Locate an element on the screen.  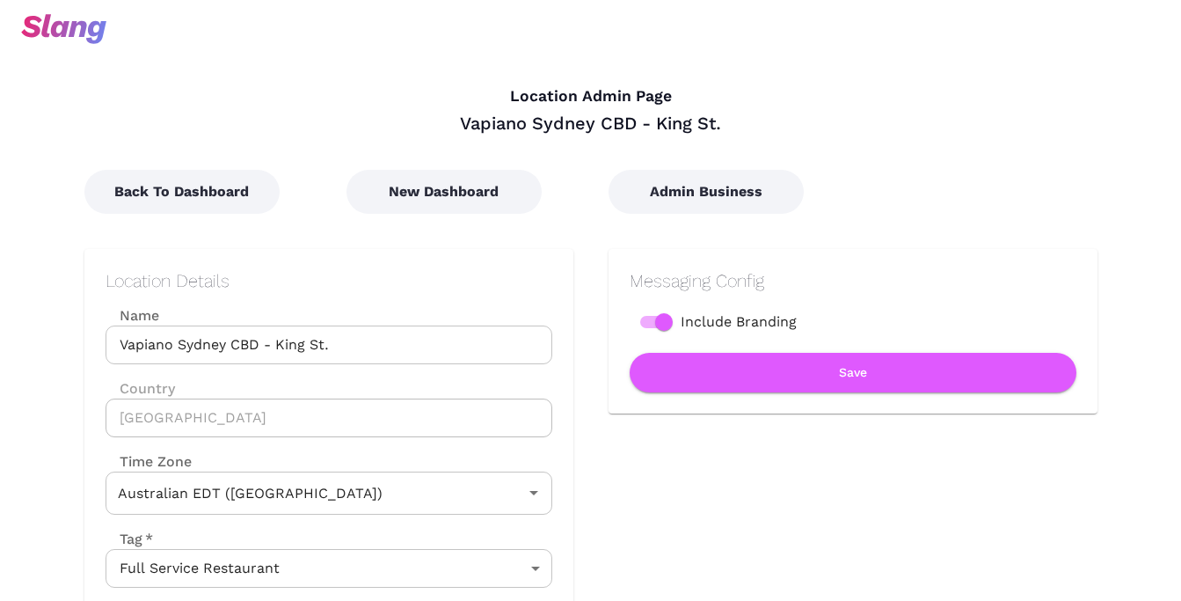
label: Time Zone is located at coordinates (329, 461).